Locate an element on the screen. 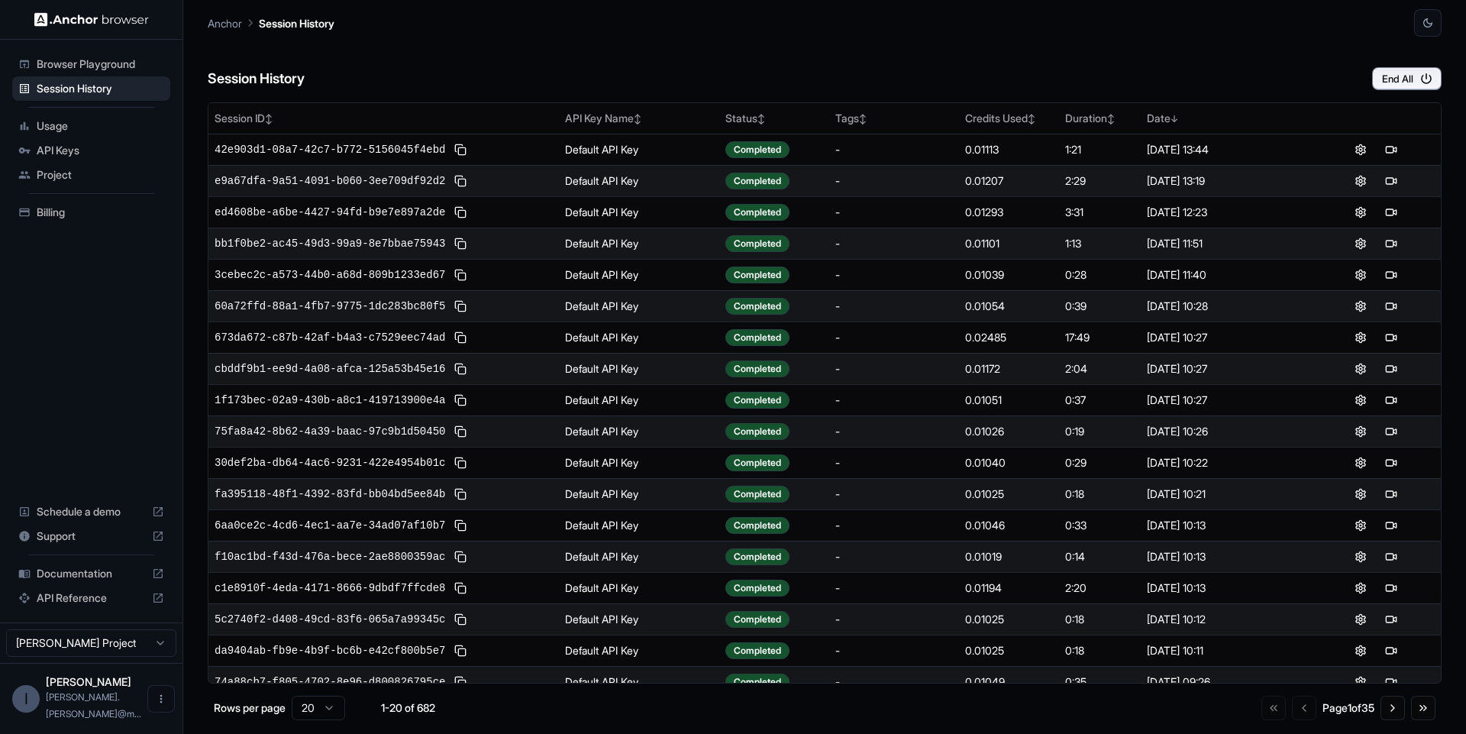 The image size is (1466, 734). div: API Reference is located at coordinates (91, 598).